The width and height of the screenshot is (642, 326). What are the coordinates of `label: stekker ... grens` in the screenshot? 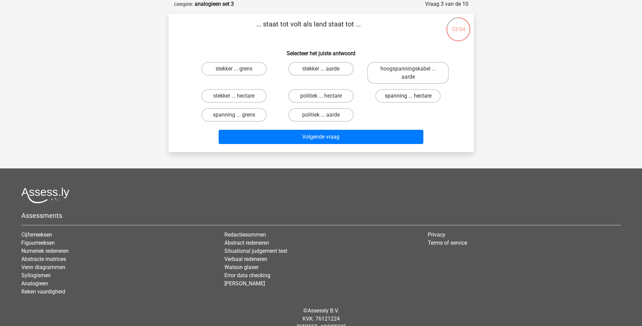 It's located at (234, 69).